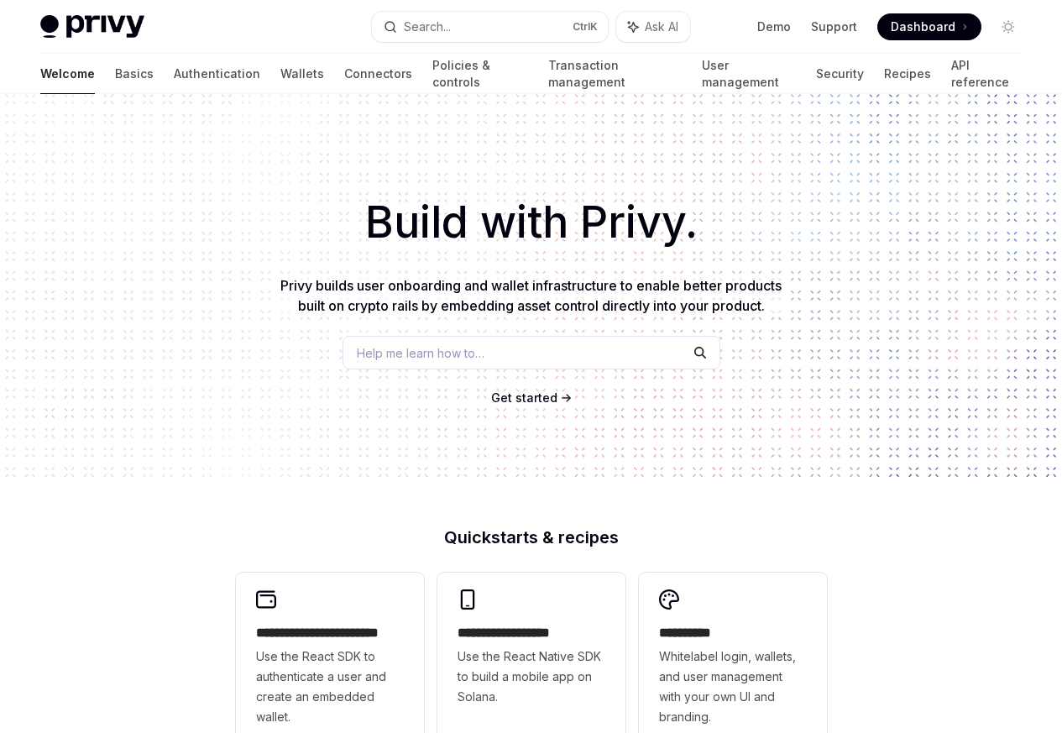 The image size is (1062, 733). Describe the element at coordinates (774, 27) in the screenshot. I see `a: Demo` at that location.